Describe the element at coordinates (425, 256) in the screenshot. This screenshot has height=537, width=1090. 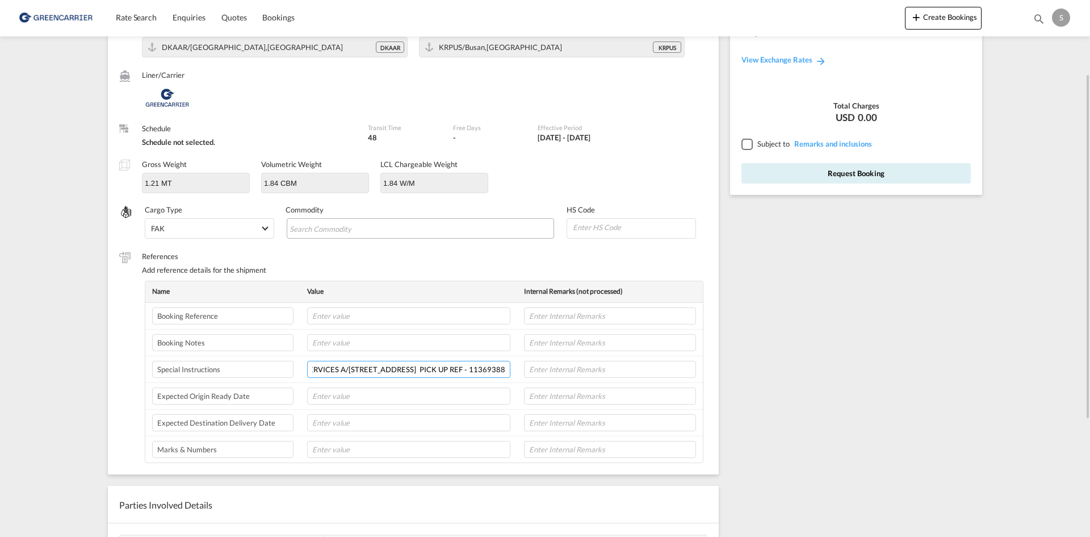
I see `label: References` at that location.